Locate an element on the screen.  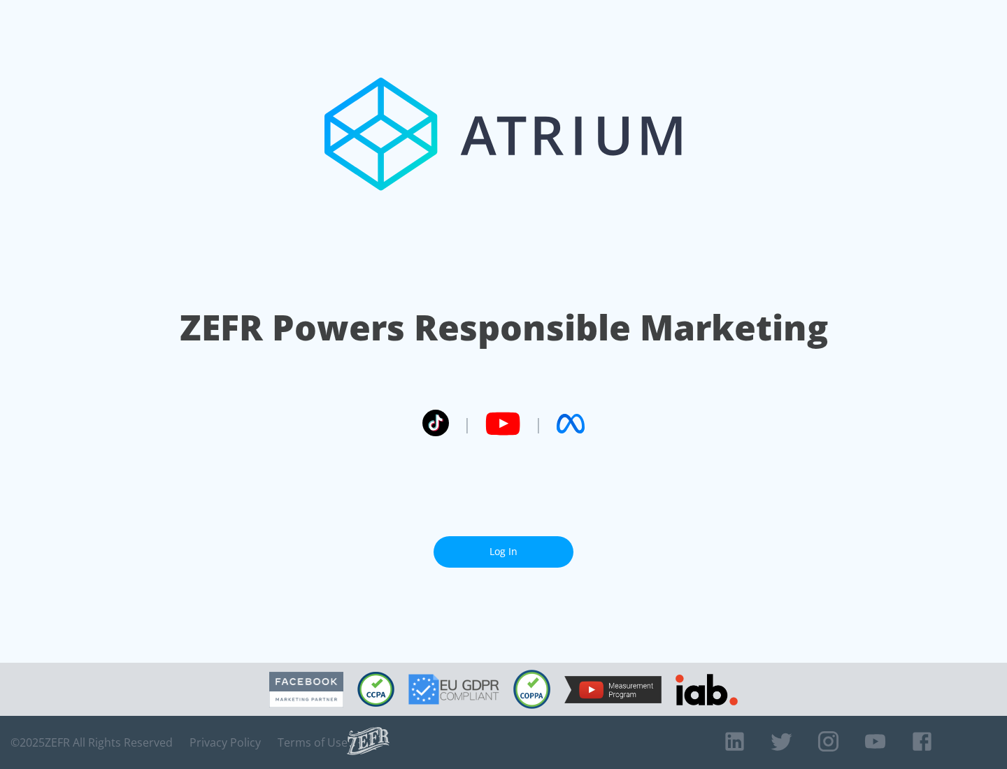
a: Terms of Use is located at coordinates (312, 742).